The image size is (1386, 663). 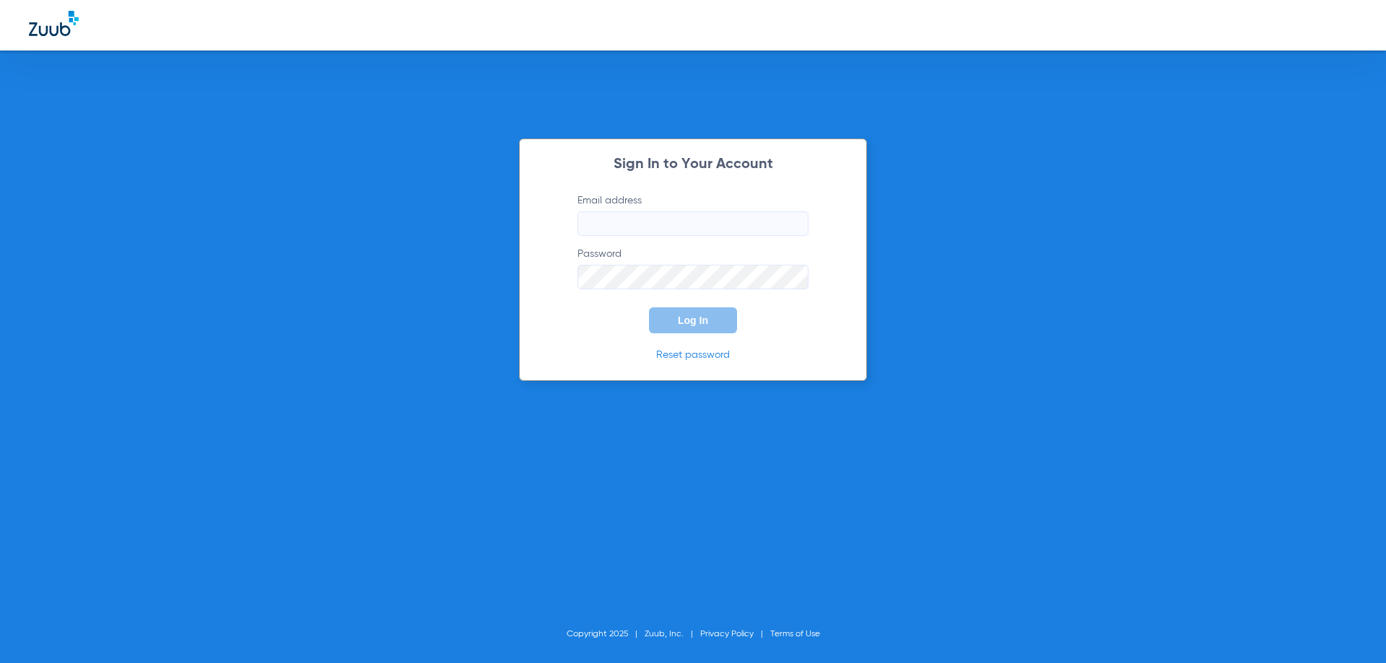 I want to click on a: Reset password, so click(x=693, y=355).